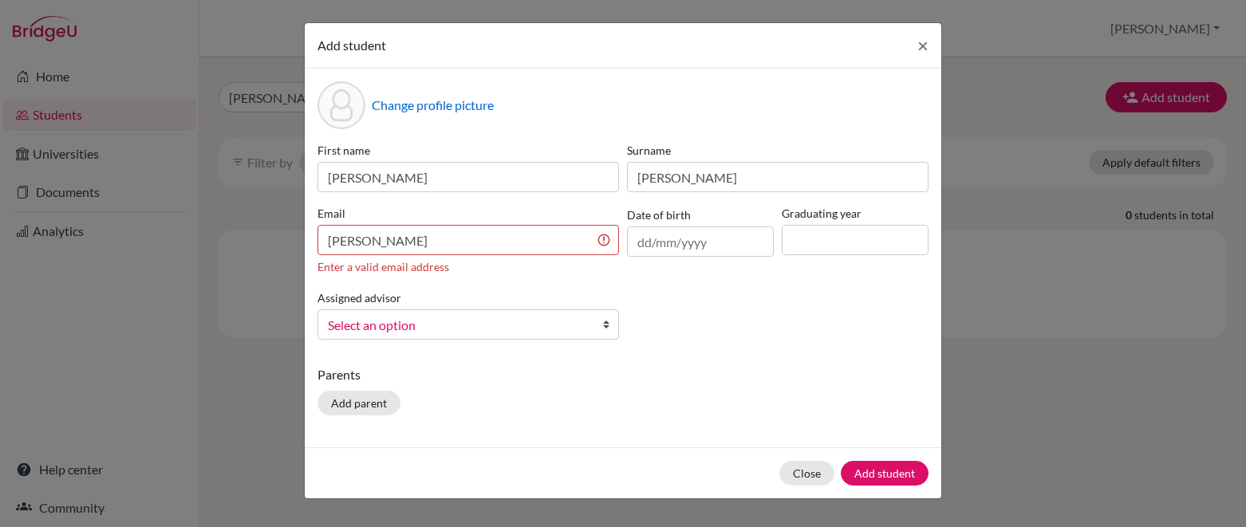  What do you see at coordinates (659, 215) in the screenshot?
I see `label: Date of birth` at bounding box center [659, 215].